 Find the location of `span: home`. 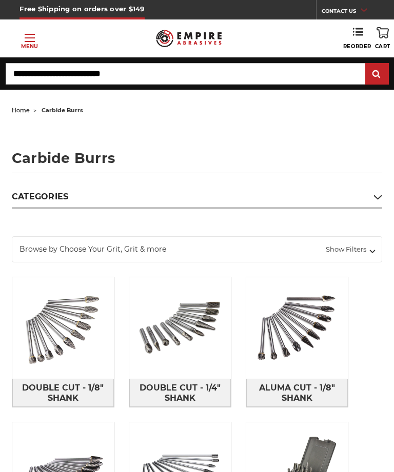

span: home is located at coordinates (20, 110).